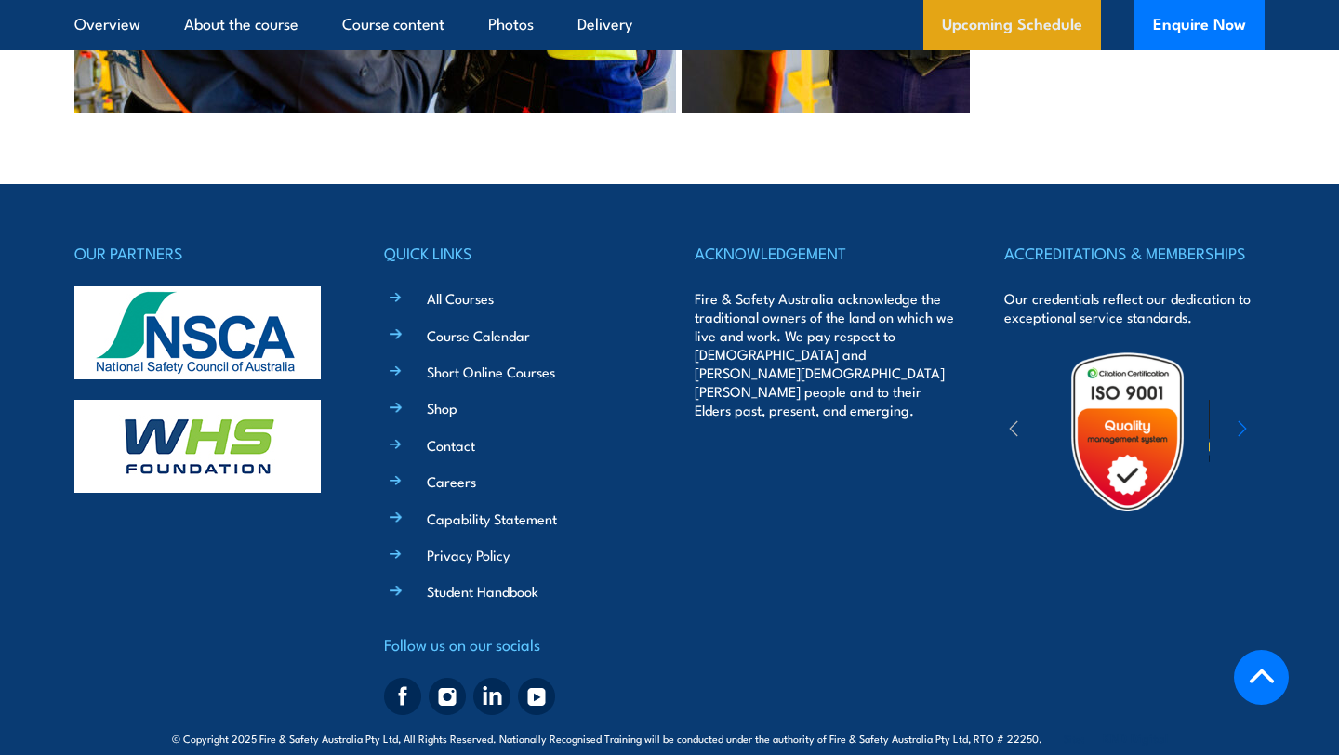 This screenshot has width=1339, height=755. What do you see at coordinates (197, 333) in the screenshot?
I see `img: nsca-logo-footer` at bounding box center [197, 333].